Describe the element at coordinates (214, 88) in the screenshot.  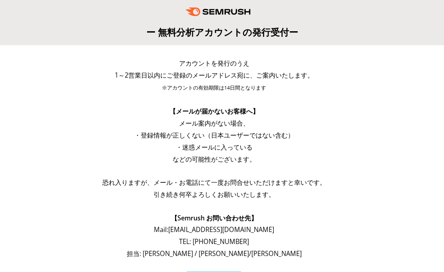
I see `span: ※アカウントの有効期限は14日間となります` at that location.